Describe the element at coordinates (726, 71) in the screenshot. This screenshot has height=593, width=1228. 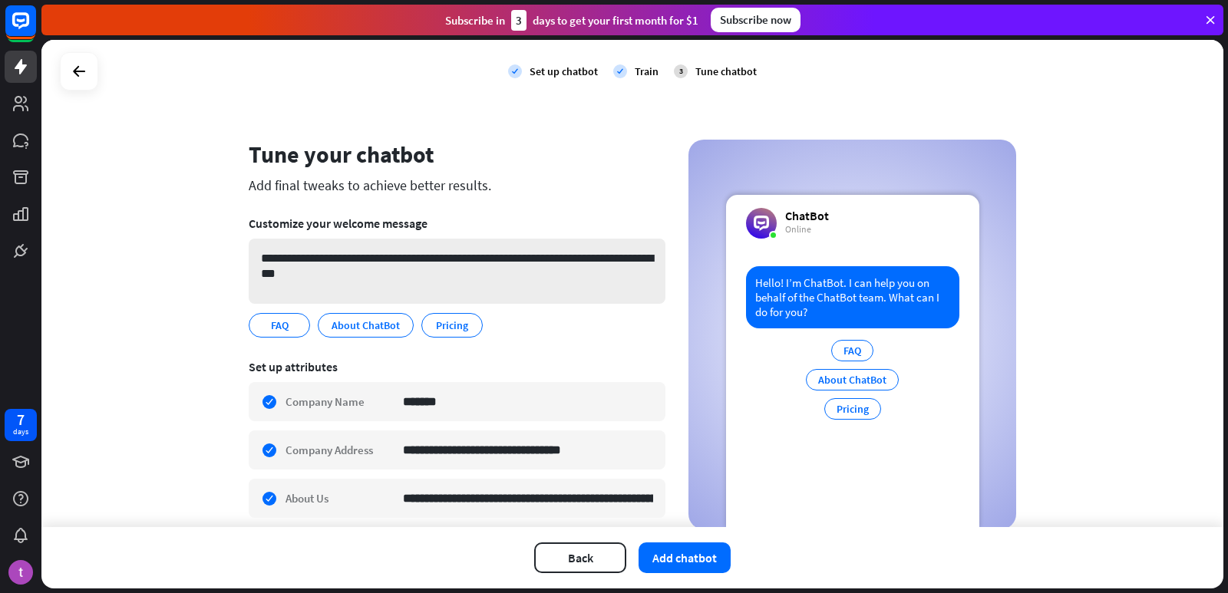
I see `div: Tune chatbot` at that location.